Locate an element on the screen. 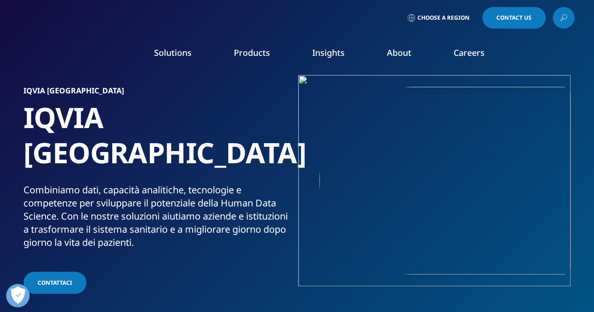 The height and width of the screenshot is (312, 594). img: 24_rbuportraitoption.jpg is located at coordinates (445, 181).